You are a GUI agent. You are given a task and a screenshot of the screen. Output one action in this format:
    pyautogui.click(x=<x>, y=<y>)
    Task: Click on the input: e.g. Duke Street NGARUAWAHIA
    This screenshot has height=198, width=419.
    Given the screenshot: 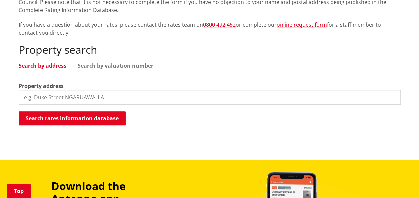 What is the action you would take?
    pyautogui.click(x=210, y=97)
    